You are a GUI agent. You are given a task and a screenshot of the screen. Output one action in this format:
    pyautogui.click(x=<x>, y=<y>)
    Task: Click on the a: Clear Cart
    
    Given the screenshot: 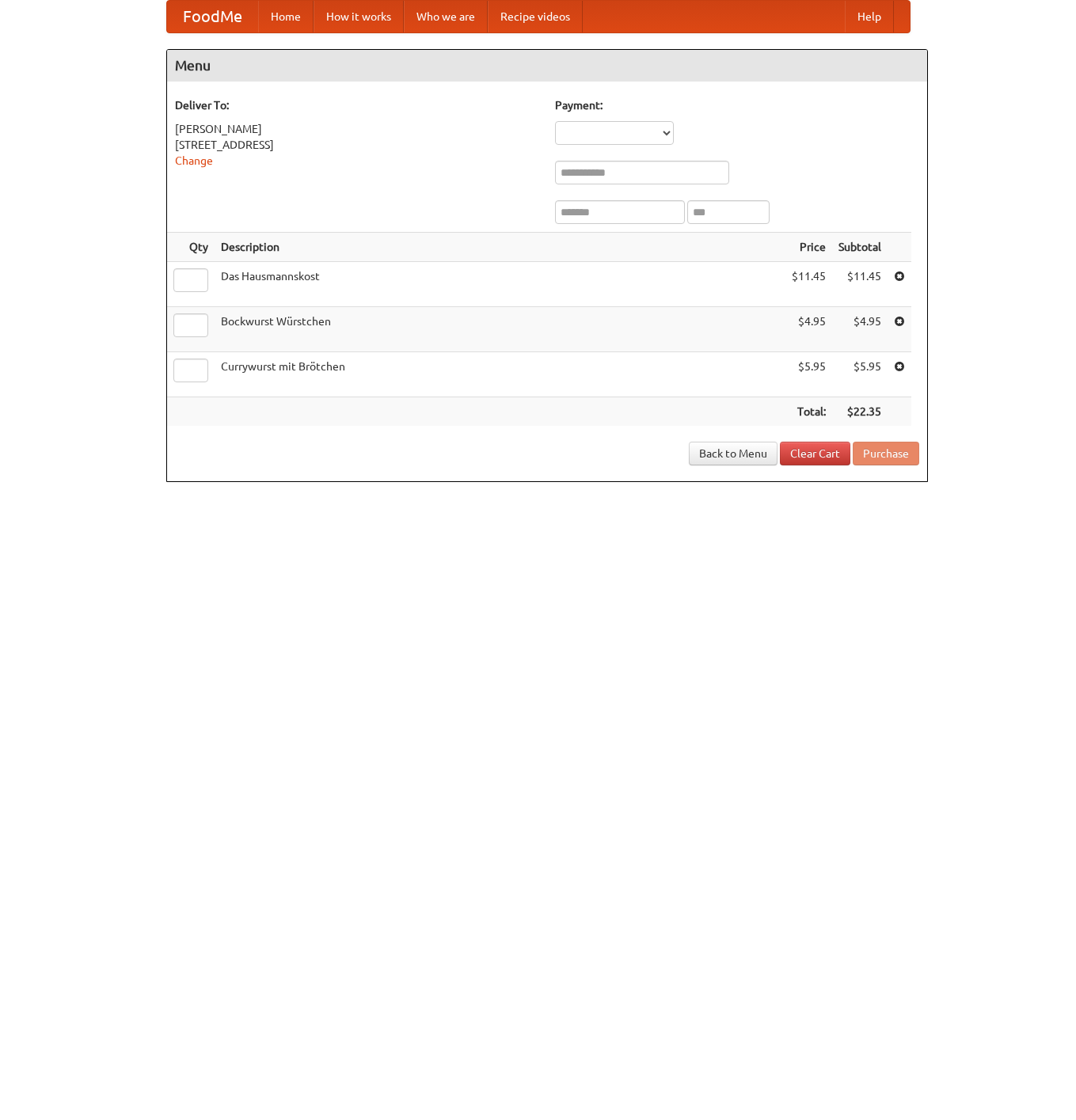 What is the action you would take?
    pyautogui.click(x=815, y=454)
    